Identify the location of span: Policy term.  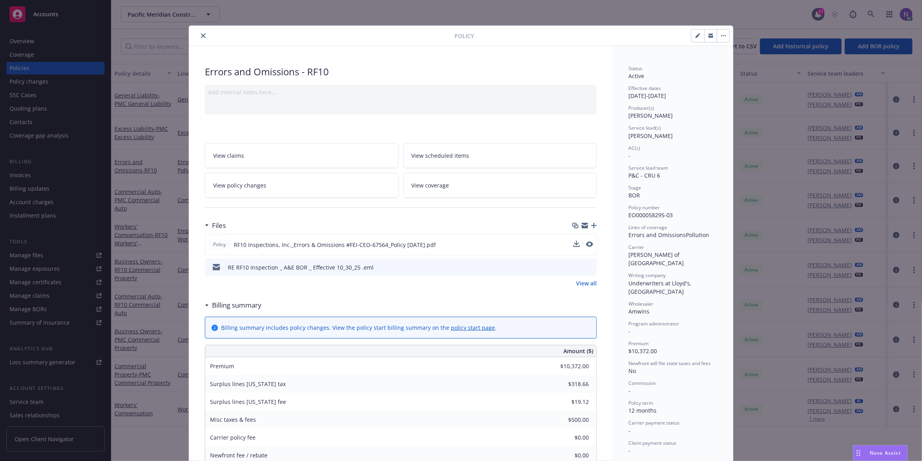
(640, 402).